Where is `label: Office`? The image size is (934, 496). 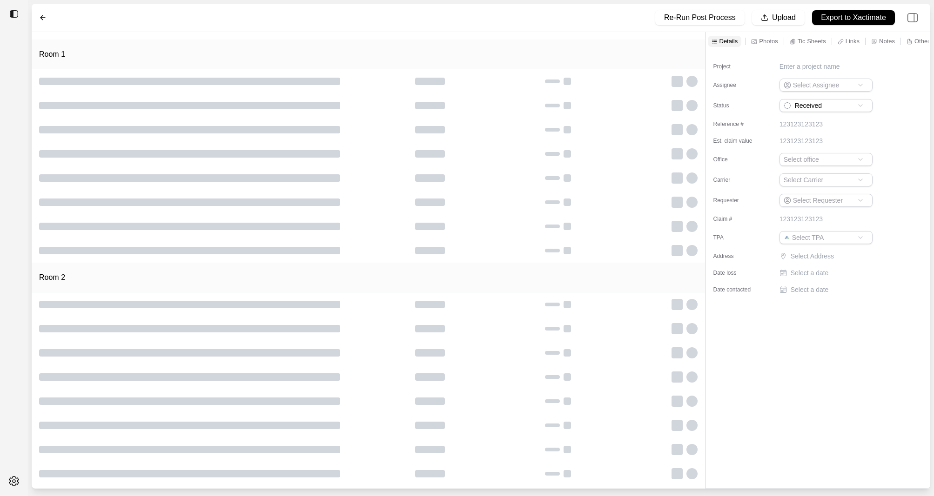
label: Office is located at coordinates (736, 160).